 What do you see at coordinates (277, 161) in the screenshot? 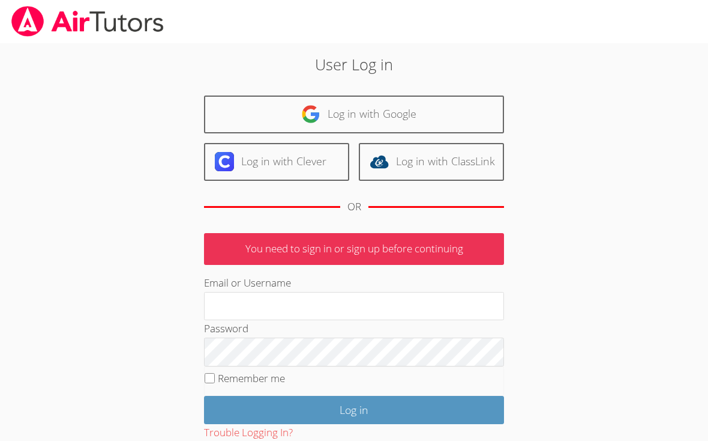
I see `a: Log in with Clever` at bounding box center [277, 161].